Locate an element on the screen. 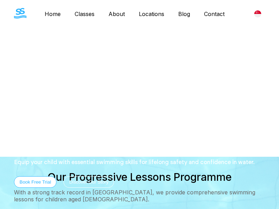 Image resolution: width=279 pixels, height=209 pixels. div: Welcome to The Swim Starter is located at coordinates (139, 100).